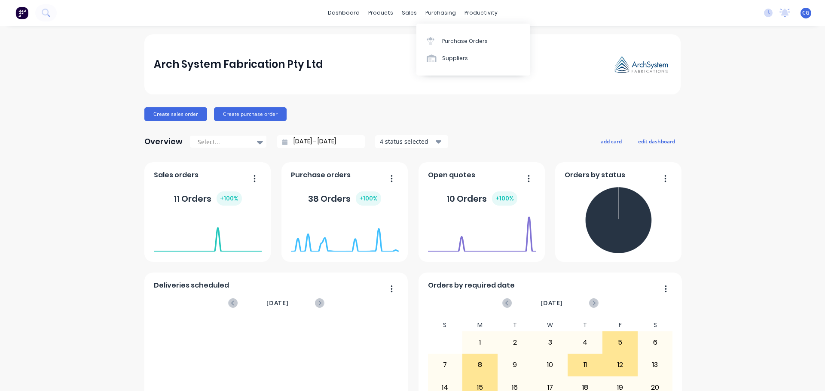 The height and width of the screenshot is (391, 825). What do you see at coordinates (480, 343) in the screenshot?
I see `div: 1` at bounding box center [480, 343].